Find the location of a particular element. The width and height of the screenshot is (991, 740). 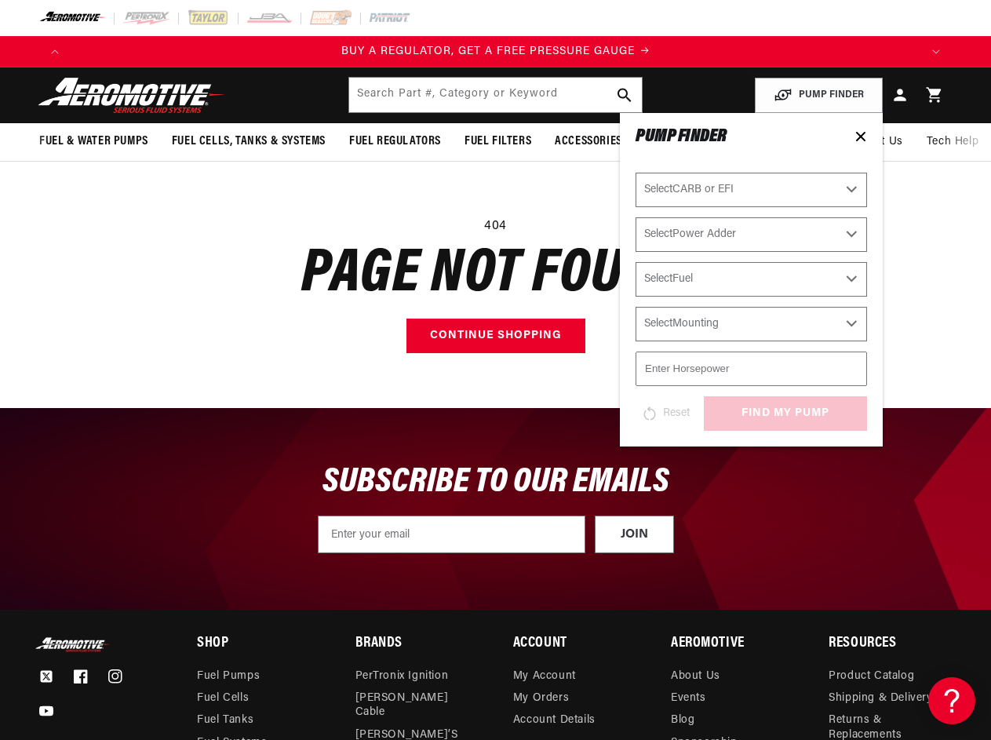

a: Blog is located at coordinates (683, 721).